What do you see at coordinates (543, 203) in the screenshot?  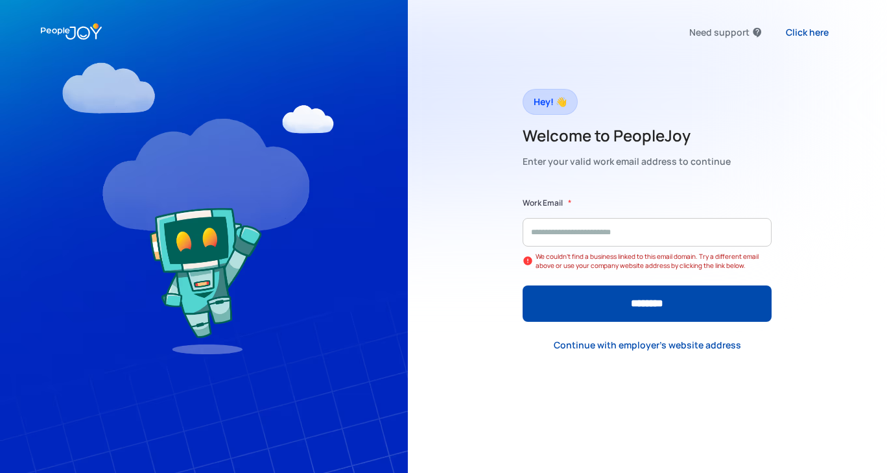 I see `label: Work Email` at bounding box center [543, 203].